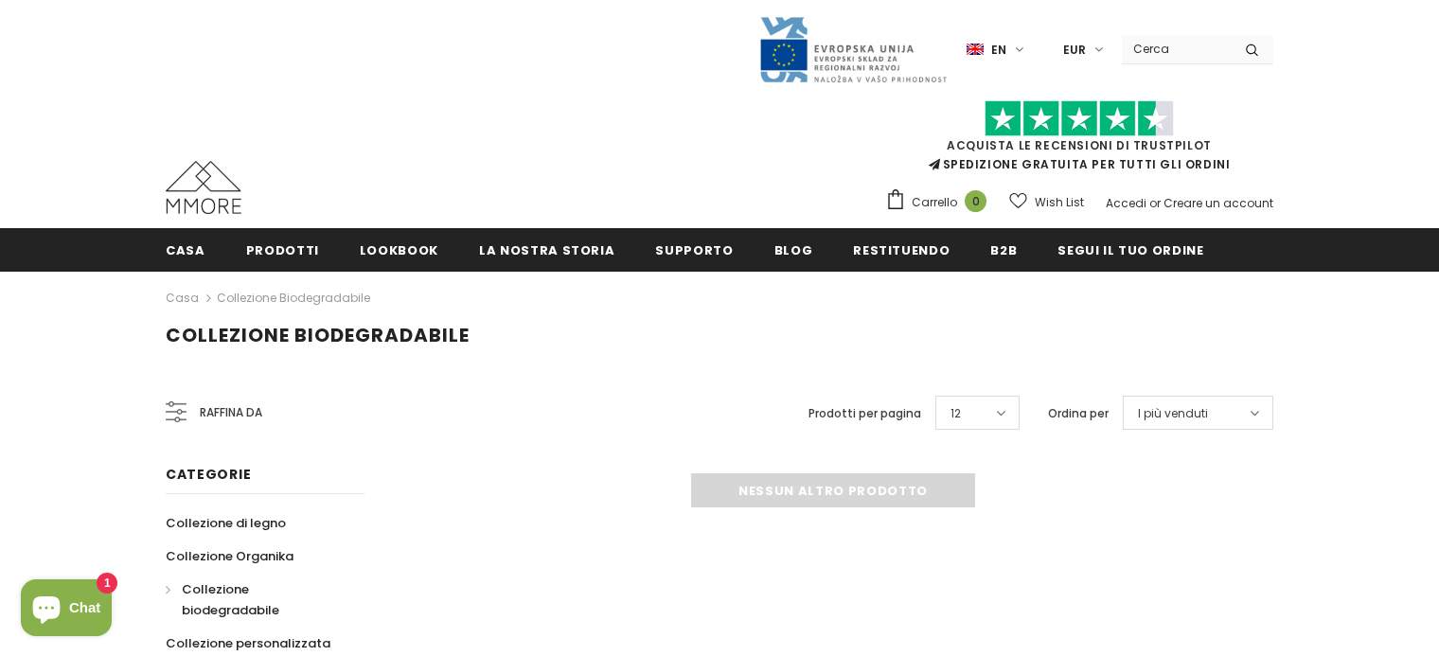 The width and height of the screenshot is (1439, 656). I want to click on span: Collezione di legno, so click(225, 523).